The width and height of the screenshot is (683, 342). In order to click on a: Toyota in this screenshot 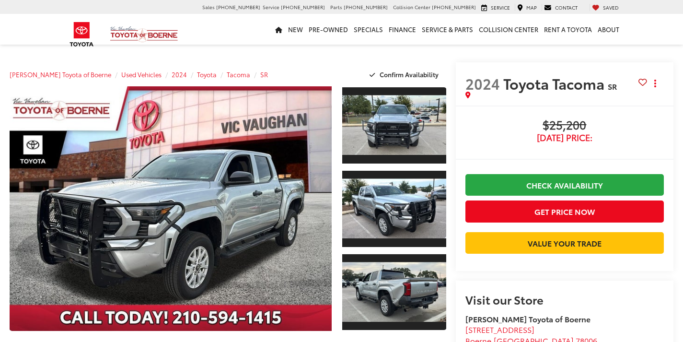, I will do `click(207, 74)`.